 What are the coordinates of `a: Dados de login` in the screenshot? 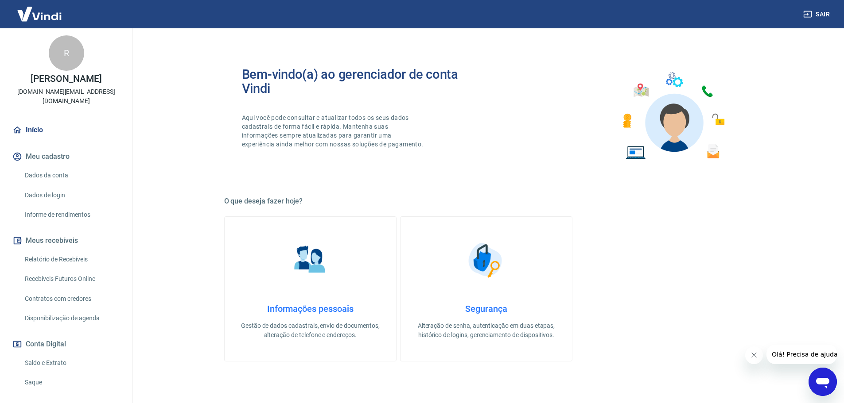 It's located at (71, 195).